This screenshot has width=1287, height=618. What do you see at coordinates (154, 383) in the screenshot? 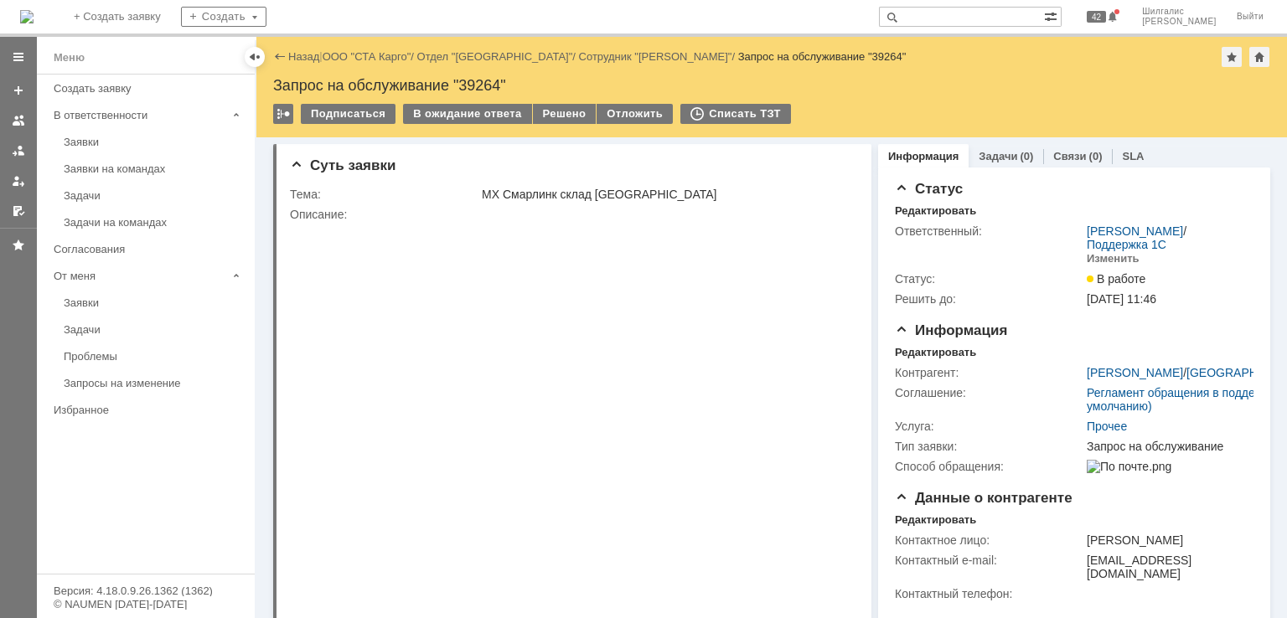
I see `a: Запросы на изменение` at bounding box center [154, 383].